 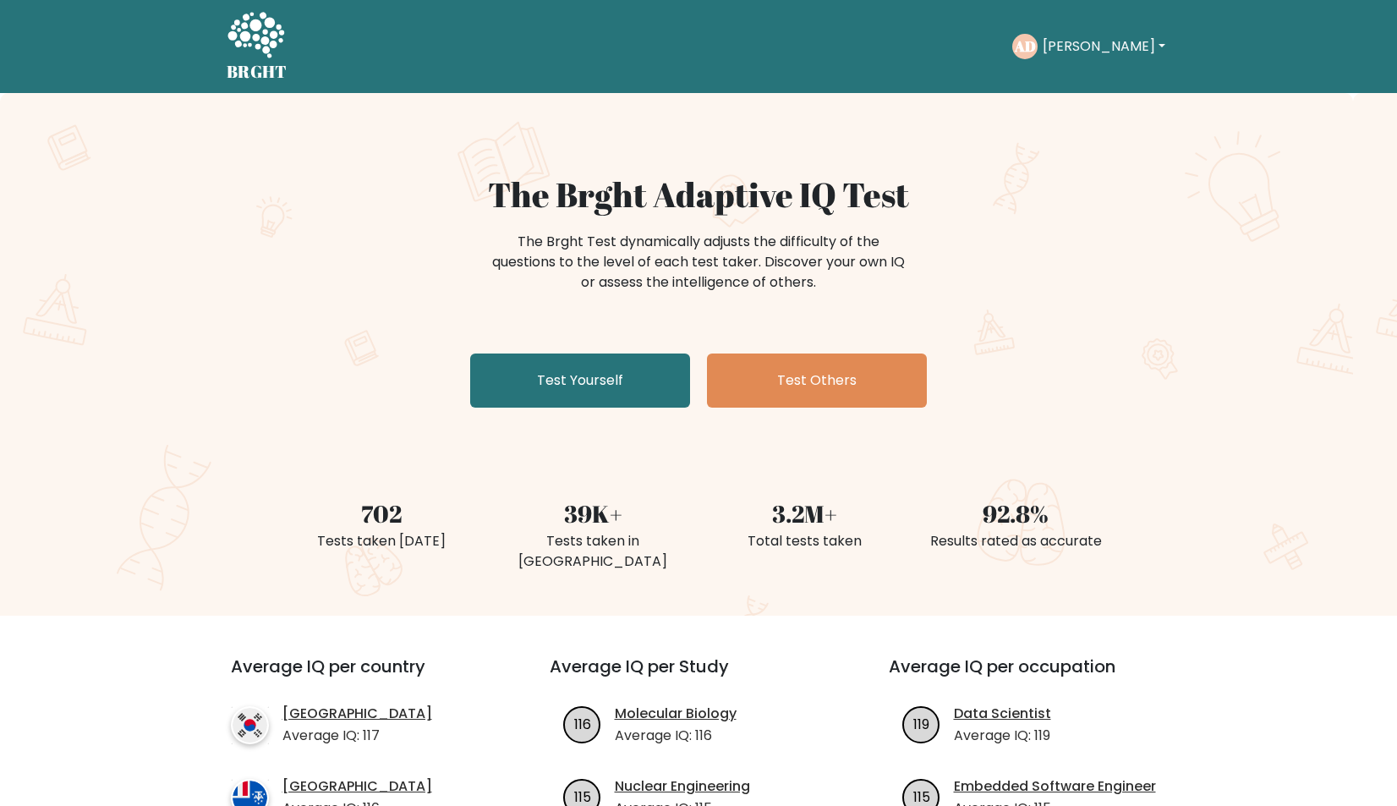 I want to click on text: AD, so click(x=1024, y=46).